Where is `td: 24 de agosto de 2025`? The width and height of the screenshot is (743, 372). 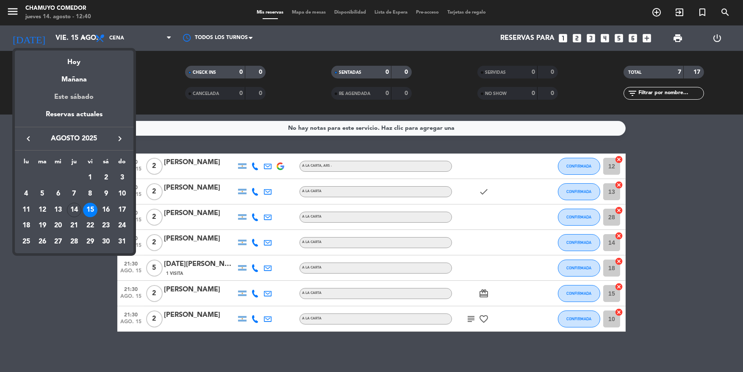
td: 24 de agosto de 2025 is located at coordinates (122, 226).